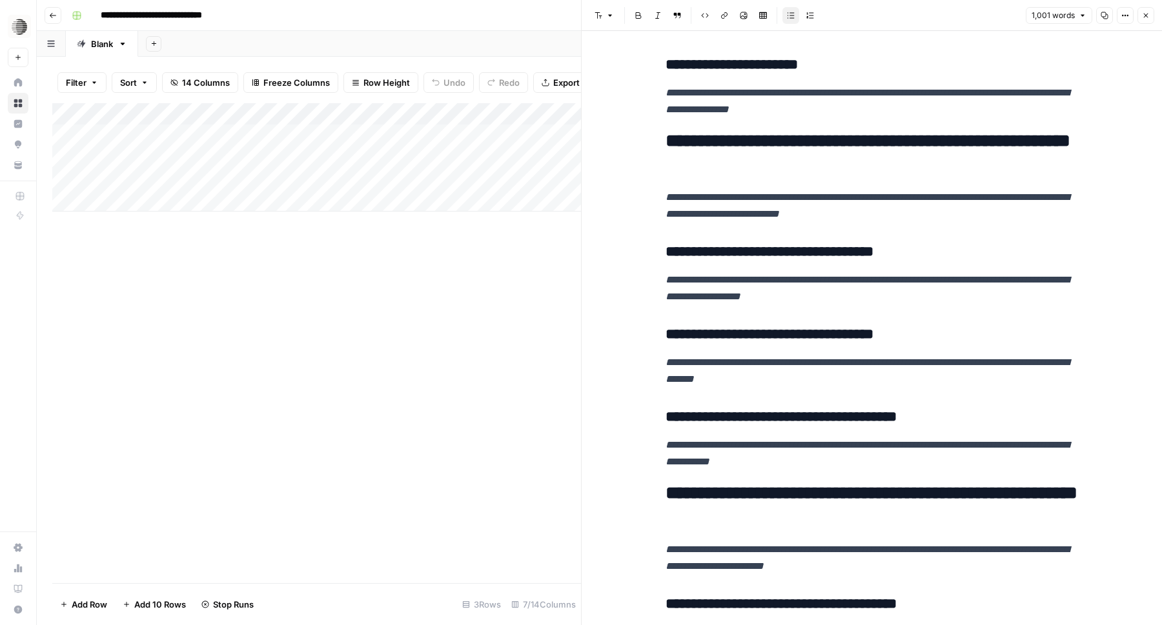 Image resolution: width=1162 pixels, height=625 pixels. I want to click on div: 3 Rows, so click(482, 605).